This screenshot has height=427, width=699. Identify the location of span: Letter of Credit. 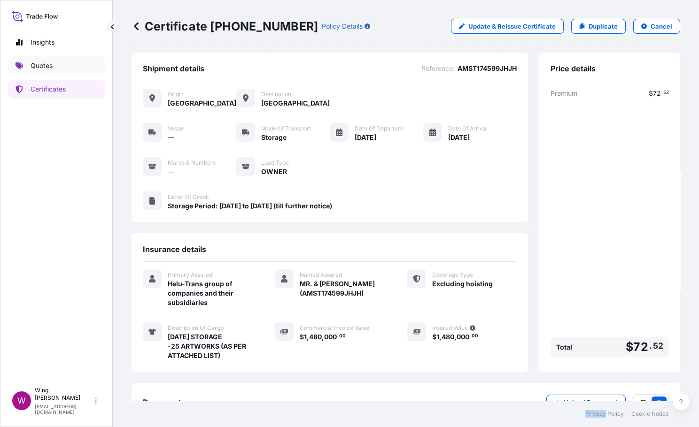
(188, 197).